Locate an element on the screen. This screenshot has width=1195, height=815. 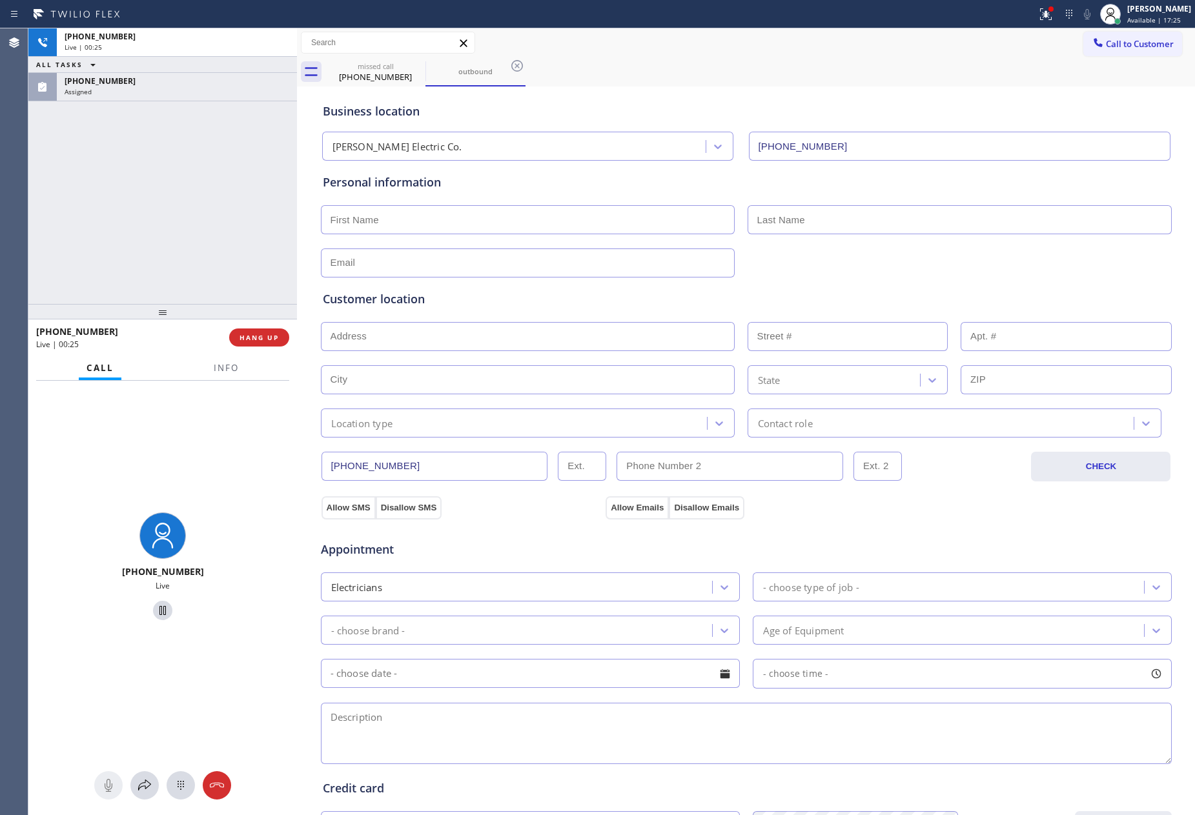
button: Disallow SMS is located at coordinates (409, 508).